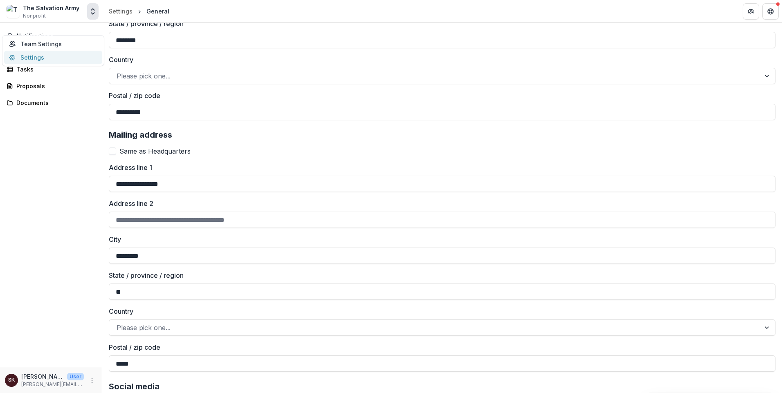 Image resolution: width=782 pixels, height=393 pixels. I want to click on div: Settings, so click(121, 11).